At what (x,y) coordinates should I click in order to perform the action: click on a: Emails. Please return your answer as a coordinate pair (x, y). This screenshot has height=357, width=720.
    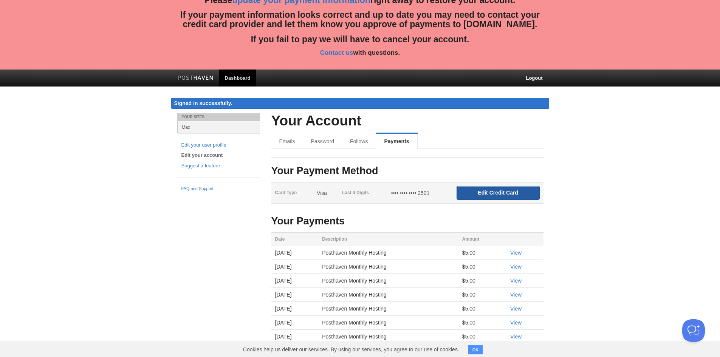
    Looking at the image, I should click on (287, 141).